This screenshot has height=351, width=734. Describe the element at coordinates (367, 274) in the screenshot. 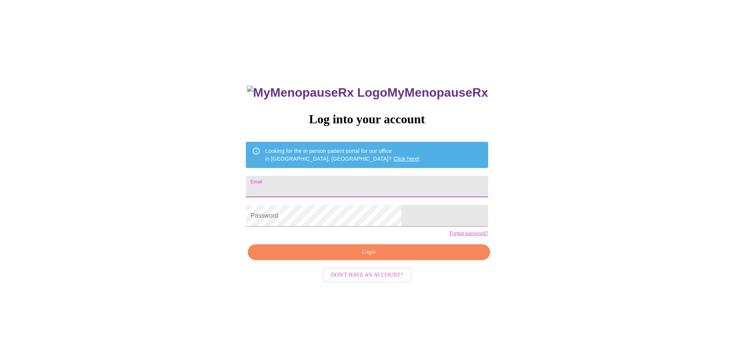

I see `a: Don't have an account?` at that location.